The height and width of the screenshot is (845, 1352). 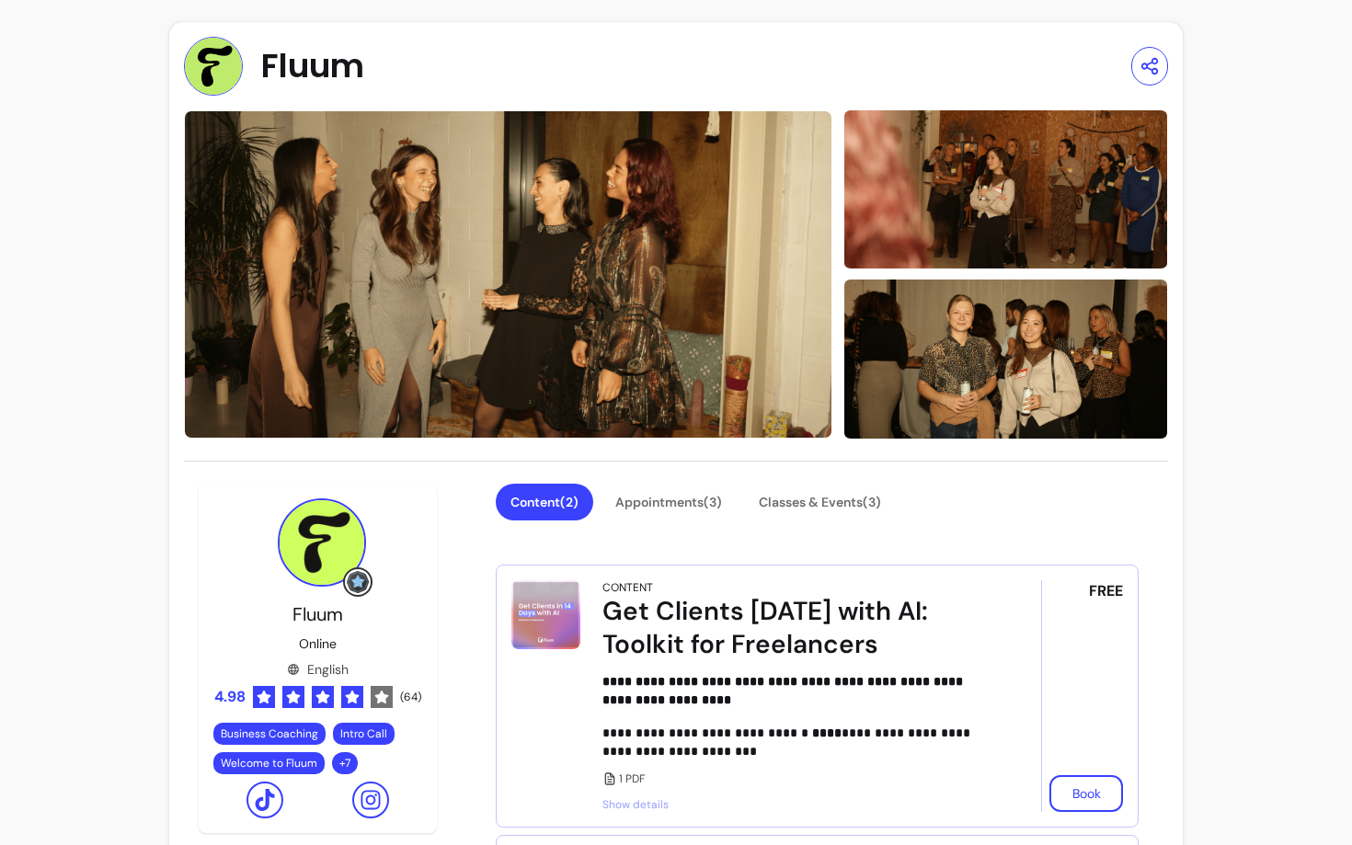 What do you see at coordinates (820, 502) in the screenshot?
I see `button: Classes & Events(3)` at bounding box center [820, 502].